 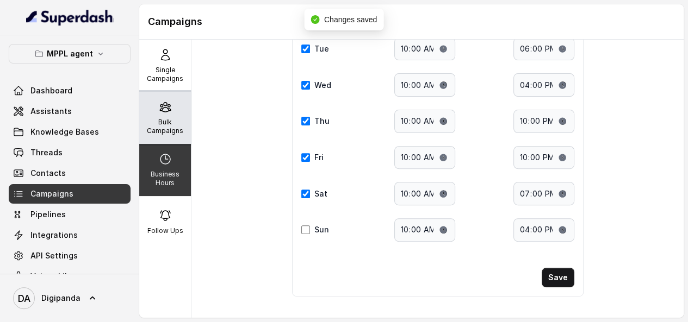 What do you see at coordinates (65, 132) in the screenshot?
I see `span: Knowledge Bases` at bounding box center [65, 132].